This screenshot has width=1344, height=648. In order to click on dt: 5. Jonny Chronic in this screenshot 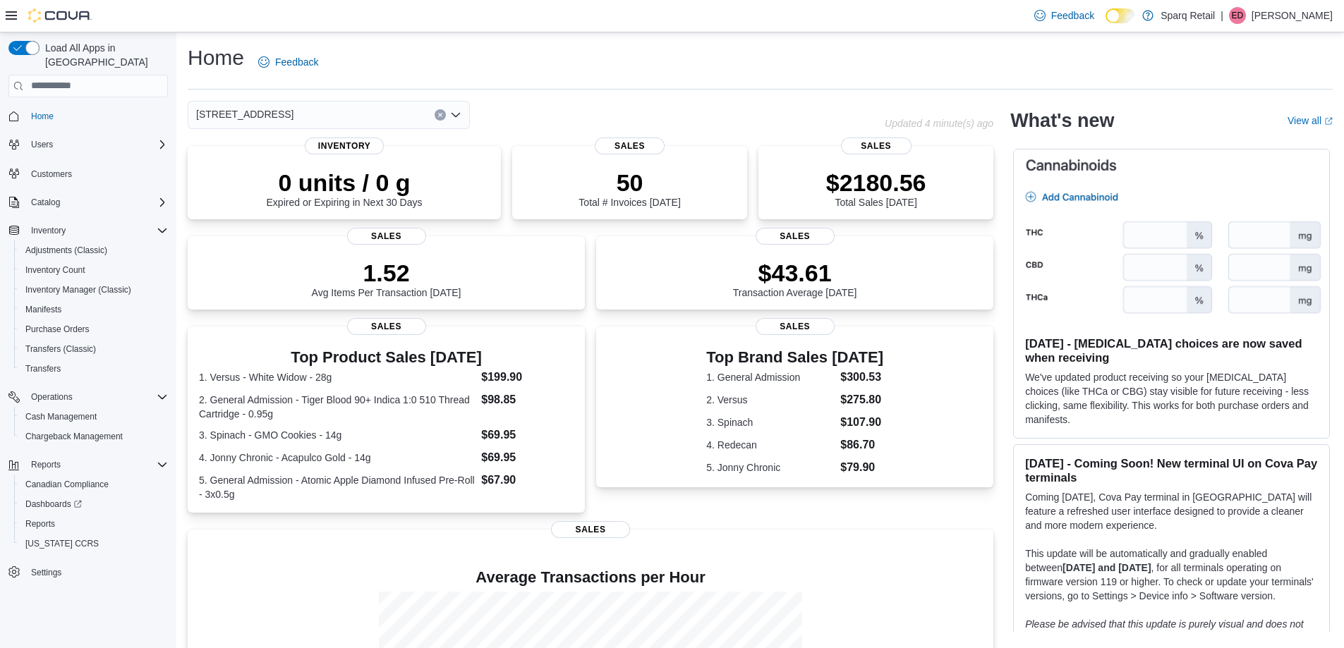, I will do `click(770, 468)`.